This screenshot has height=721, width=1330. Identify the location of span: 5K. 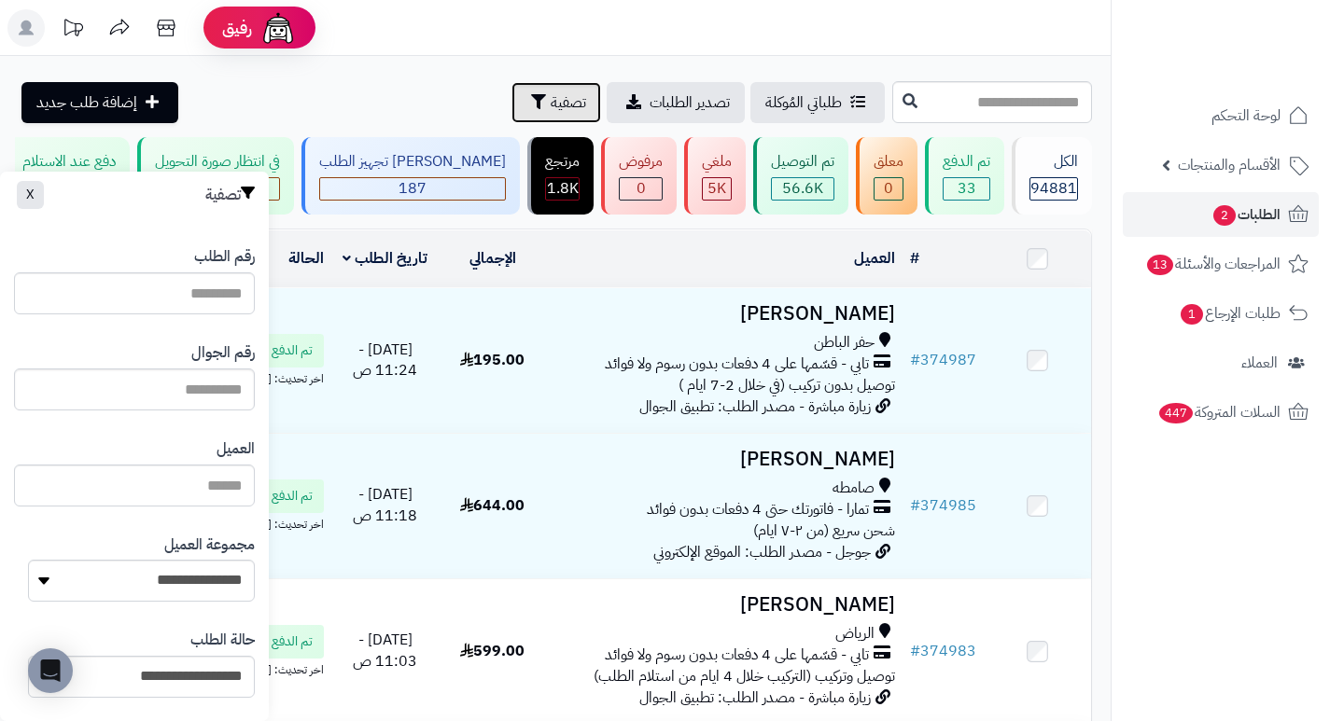
(717, 189).